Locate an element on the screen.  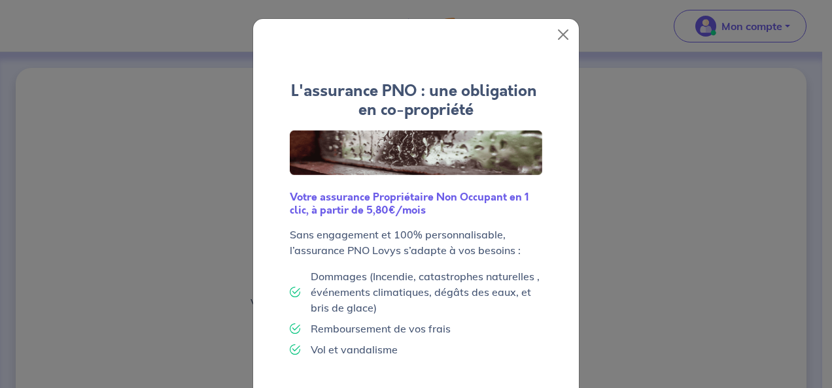
h6: Votre assurance Propriétaire Non Occupant en 1 clic, à partir de 5,80€/mois is located at coordinates (416, 203).